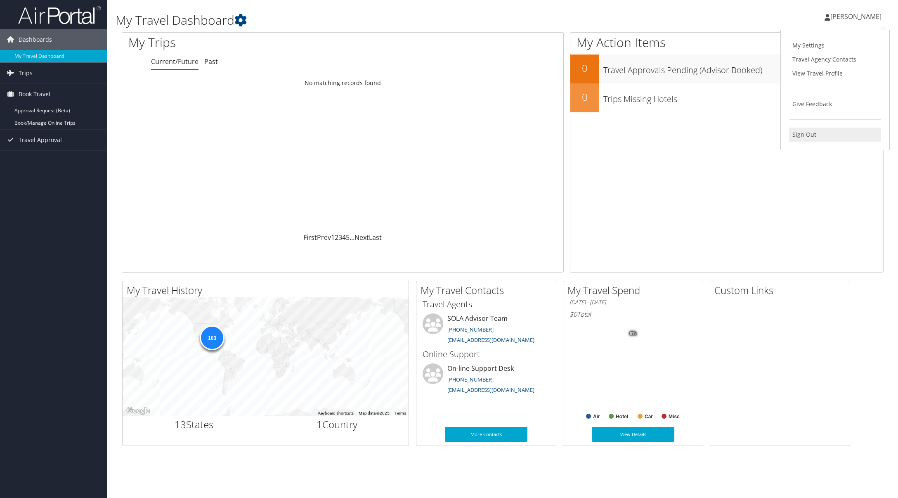  What do you see at coordinates (635, 290) in the screenshot?
I see `h2: My Travel Spend` at bounding box center [635, 290].